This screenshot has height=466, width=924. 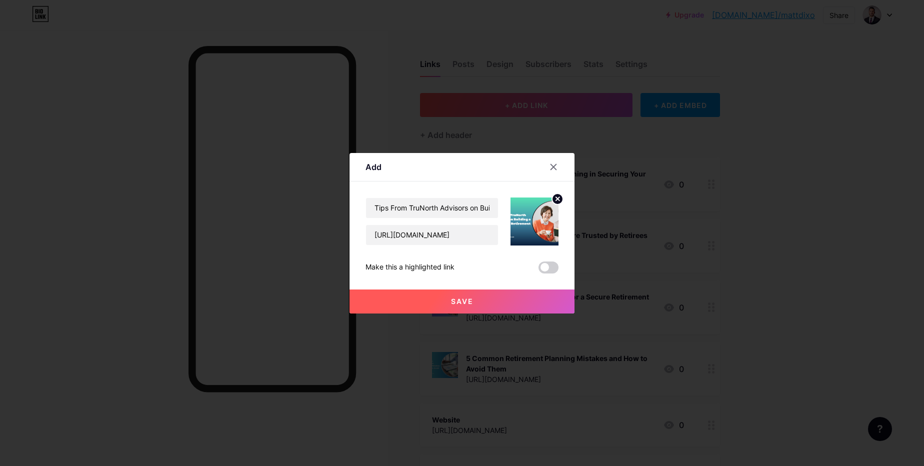 I want to click on span: Save, so click(x=462, y=301).